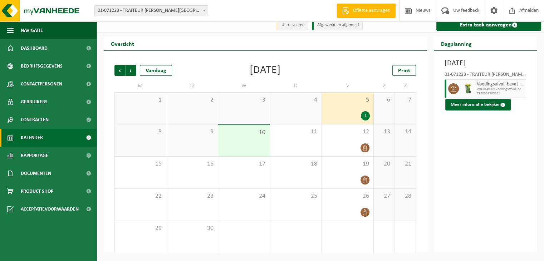 Image resolution: width=544 pixels, height=261 pixels. Describe the element at coordinates (405, 164) in the screenshot. I see `span: 21` at that location.